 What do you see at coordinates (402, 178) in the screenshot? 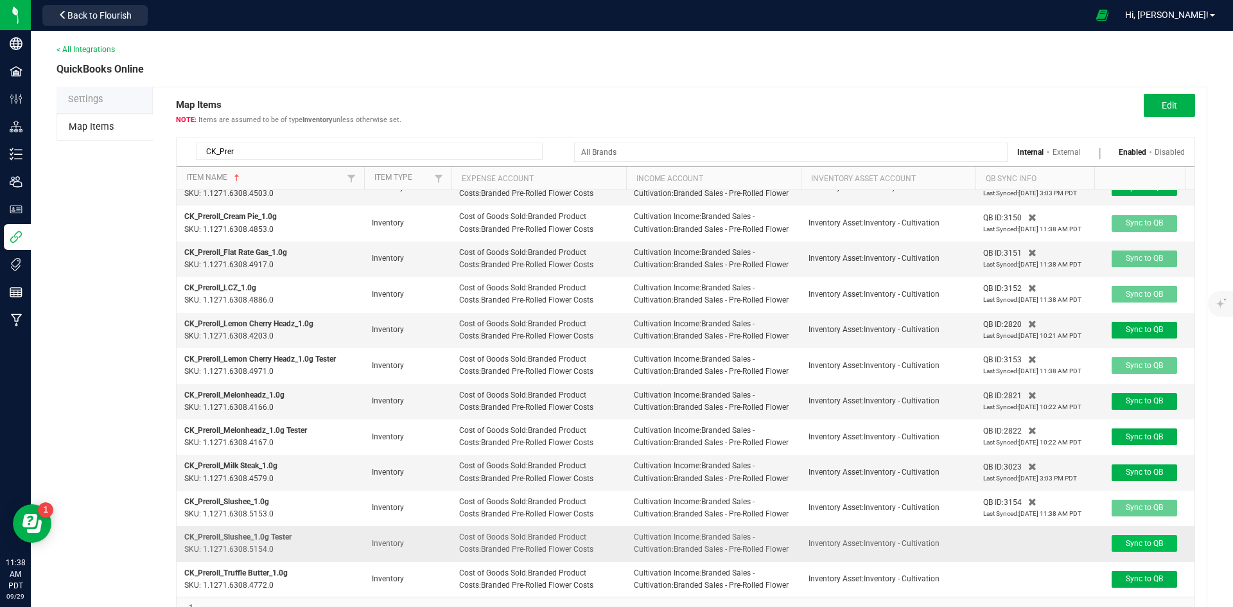
I see `a: Item TypeSortable` at bounding box center [402, 178].